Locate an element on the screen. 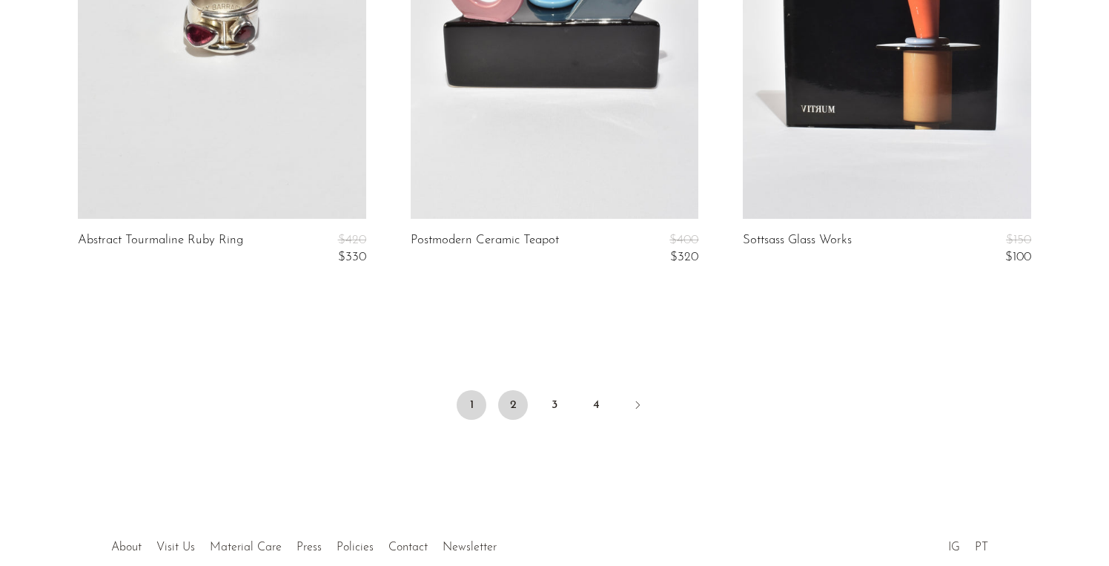 The width and height of the screenshot is (1109, 566). a: PT is located at coordinates (981, 547).